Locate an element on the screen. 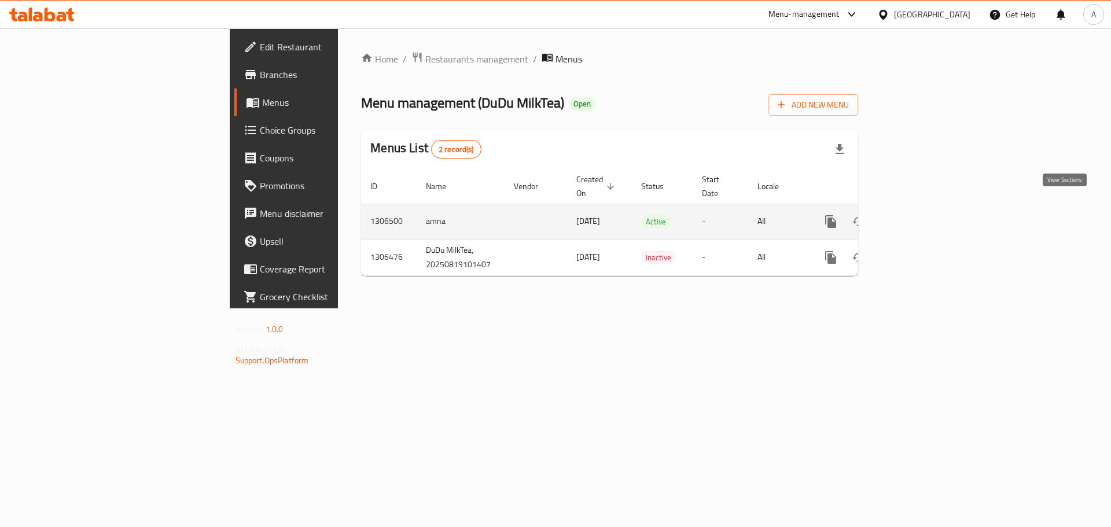 This screenshot has width=1111, height=527. span: Promotions is located at coordinates (333, 186).